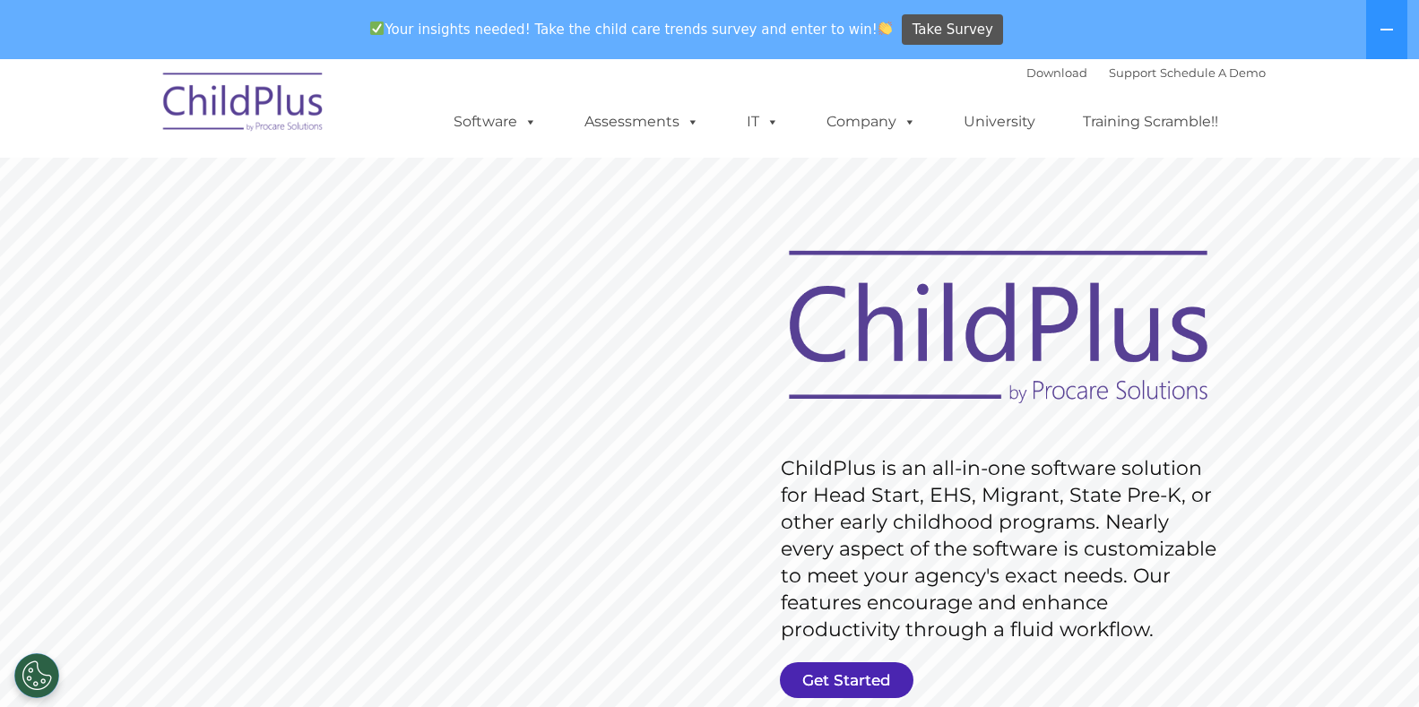 Image resolution: width=1419 pixels, height=707 pixels. What do you see at coordinates (1150, 122) in the screenshot?
I see `a: Training Scramble!!` at bounding box center [1150, 122].